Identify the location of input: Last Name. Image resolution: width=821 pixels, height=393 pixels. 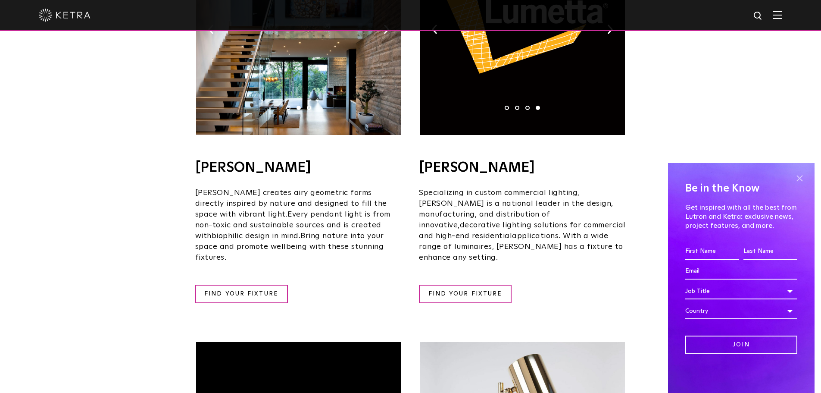
(770, 251).